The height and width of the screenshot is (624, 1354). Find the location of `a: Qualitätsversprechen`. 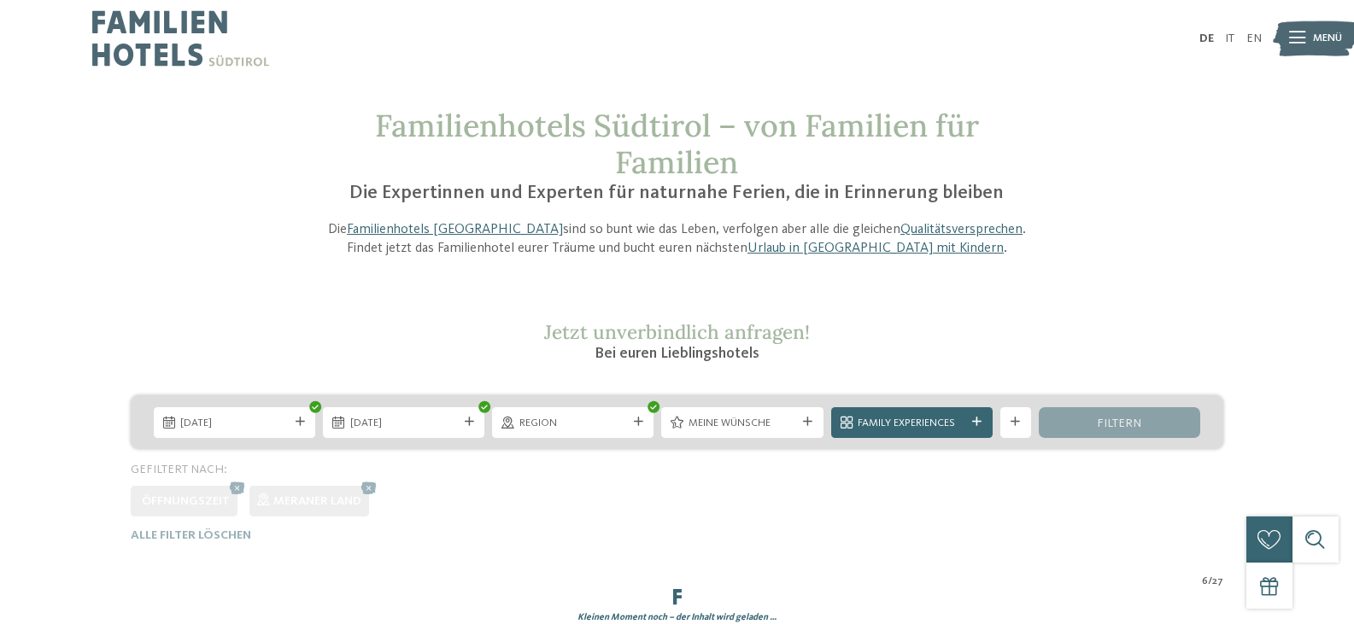

a: Qualitätsversprechen is located at coordinates (961, 230).